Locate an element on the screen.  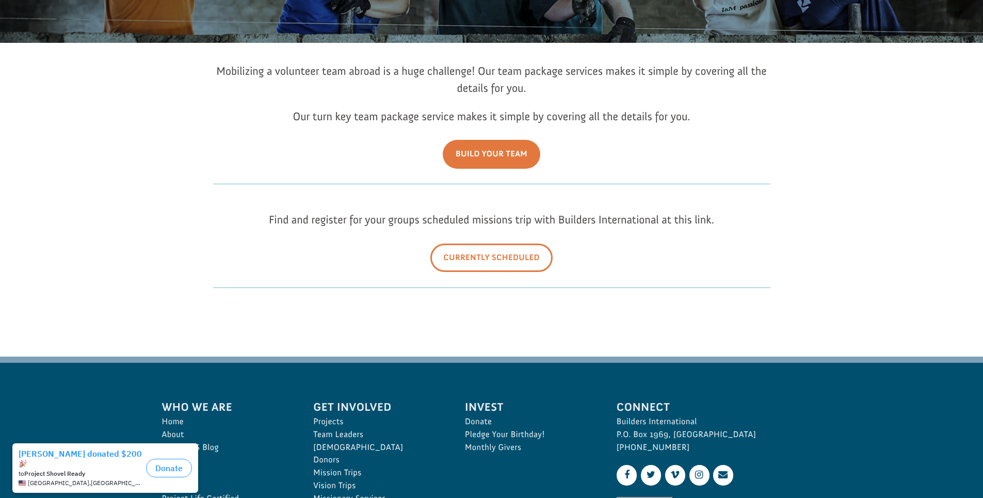
span: Invest is located at coordinates (530, 407).